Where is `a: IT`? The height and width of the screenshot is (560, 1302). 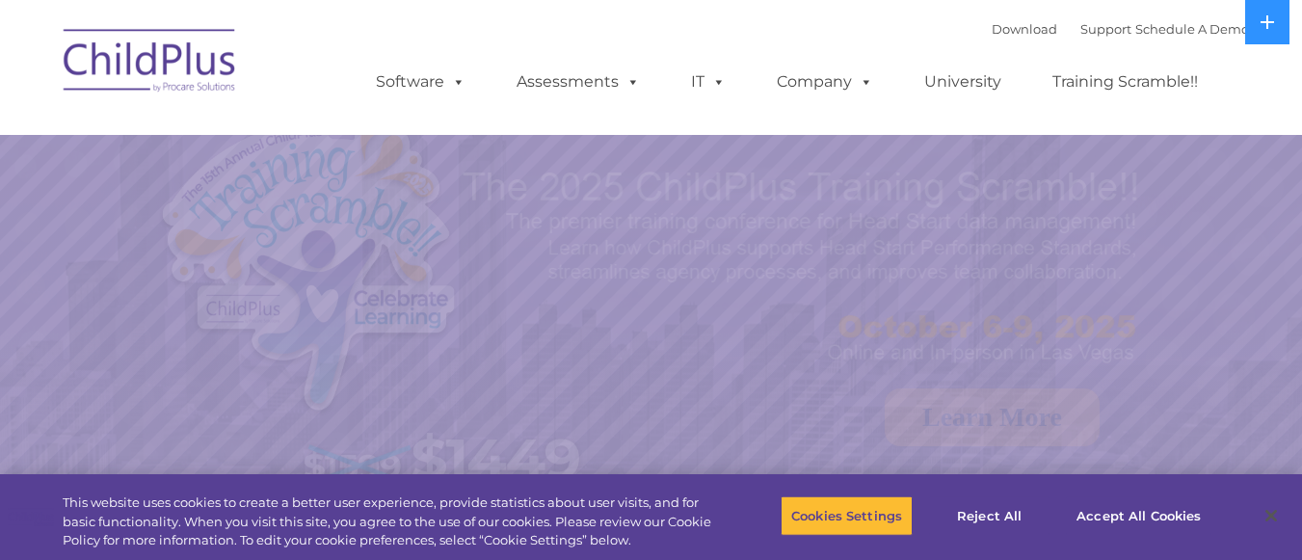 a: IT is located at coordinates (708, 82).